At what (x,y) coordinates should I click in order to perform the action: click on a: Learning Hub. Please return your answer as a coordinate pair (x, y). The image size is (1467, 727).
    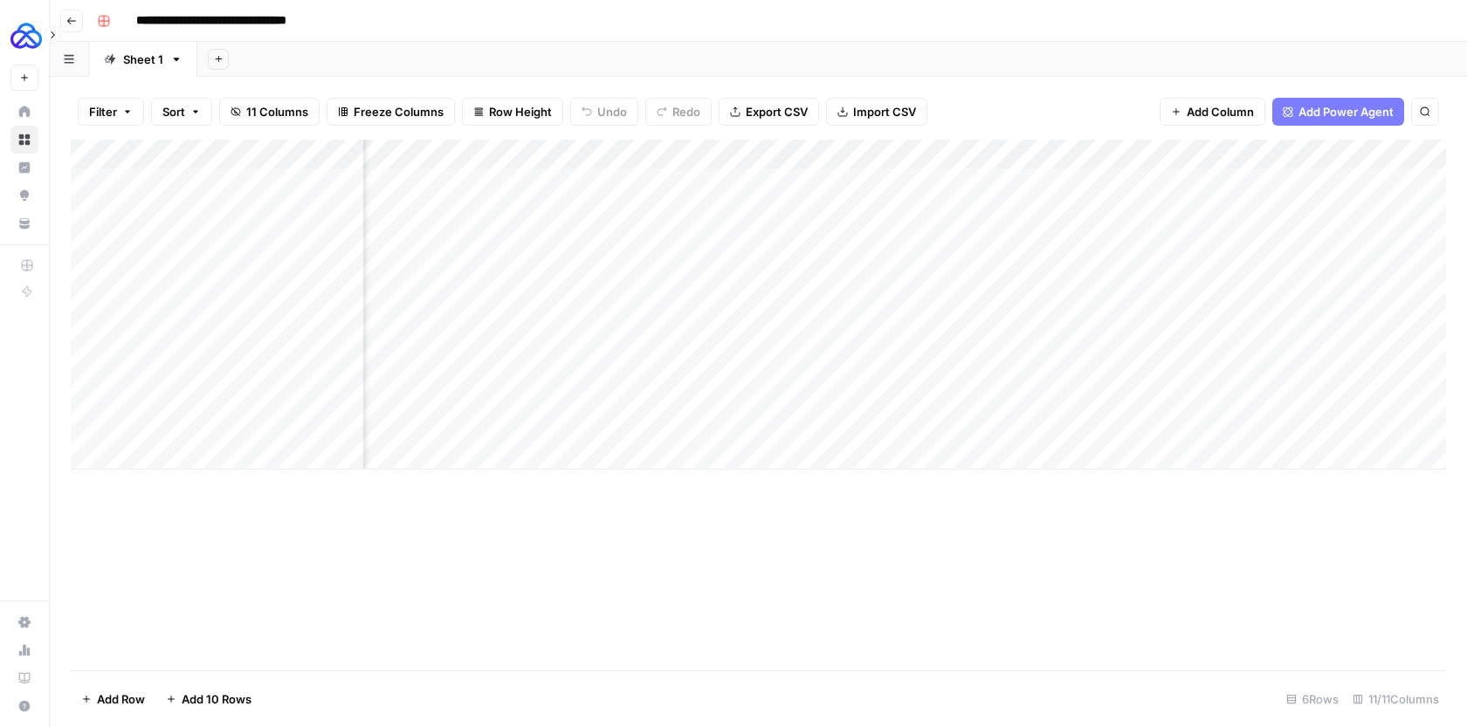
    Looking at the image, I should click on (24, 679).